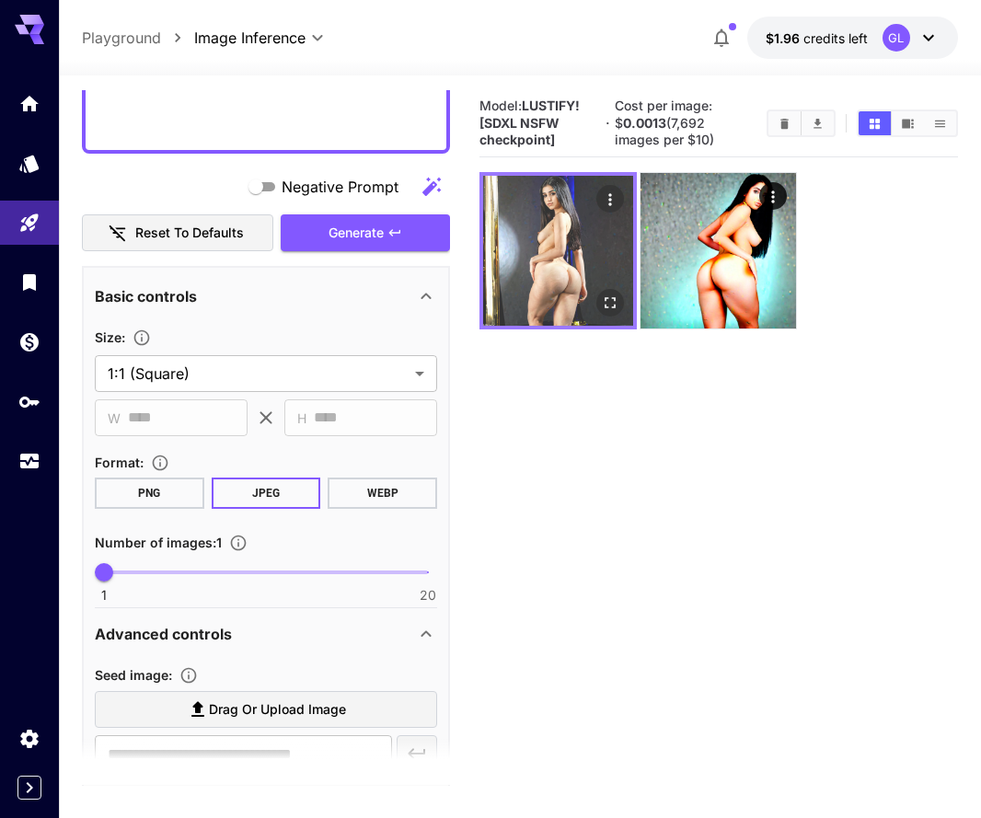  What do you see at coordinates (896, 38) in the screenshot?
I see `div: GL` at bounding box center [896, 38].